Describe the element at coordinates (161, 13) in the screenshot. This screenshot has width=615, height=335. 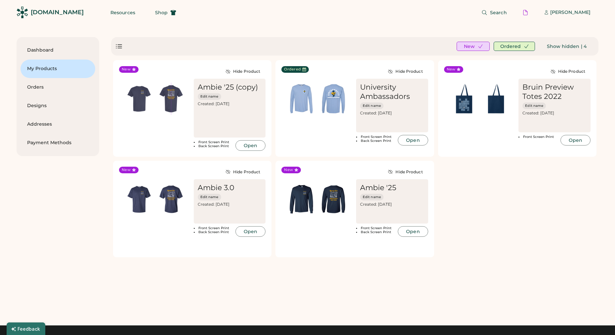
I see `span: Shop` at that location.